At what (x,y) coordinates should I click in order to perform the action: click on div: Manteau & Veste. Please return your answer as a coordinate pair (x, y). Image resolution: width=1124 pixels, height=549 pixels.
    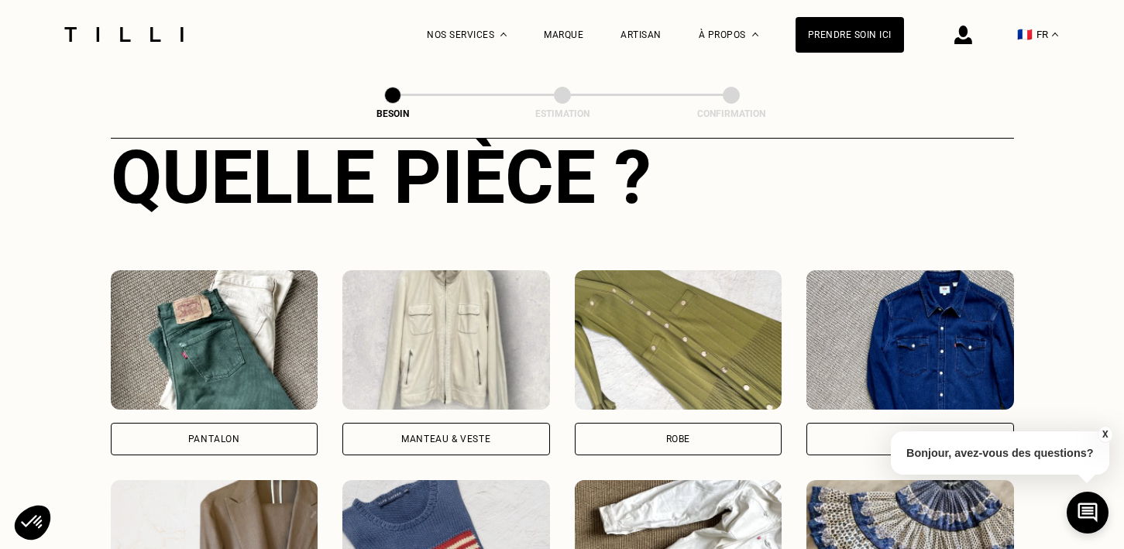
    Looking at the image, I should click on (445, 439).